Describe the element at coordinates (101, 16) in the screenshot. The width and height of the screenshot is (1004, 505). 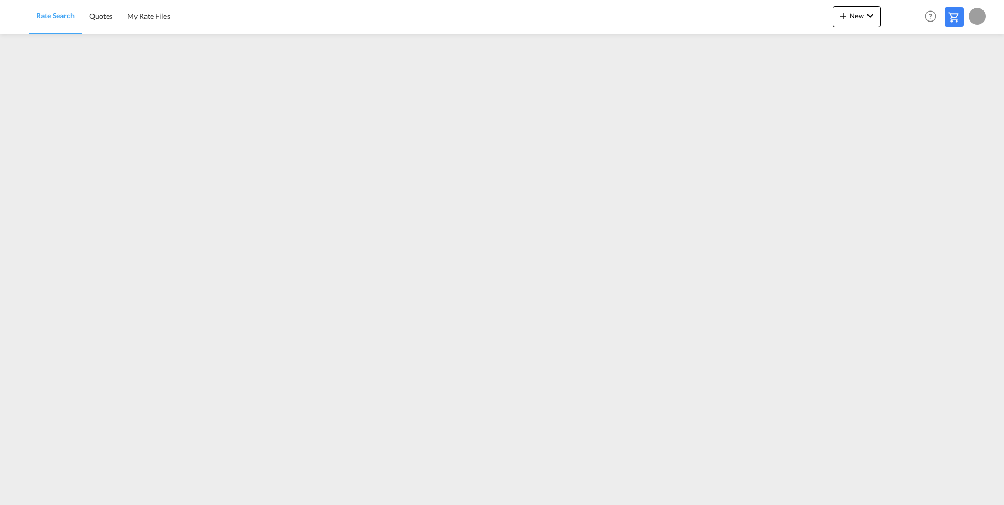
I see `span: Quotes` at that location.